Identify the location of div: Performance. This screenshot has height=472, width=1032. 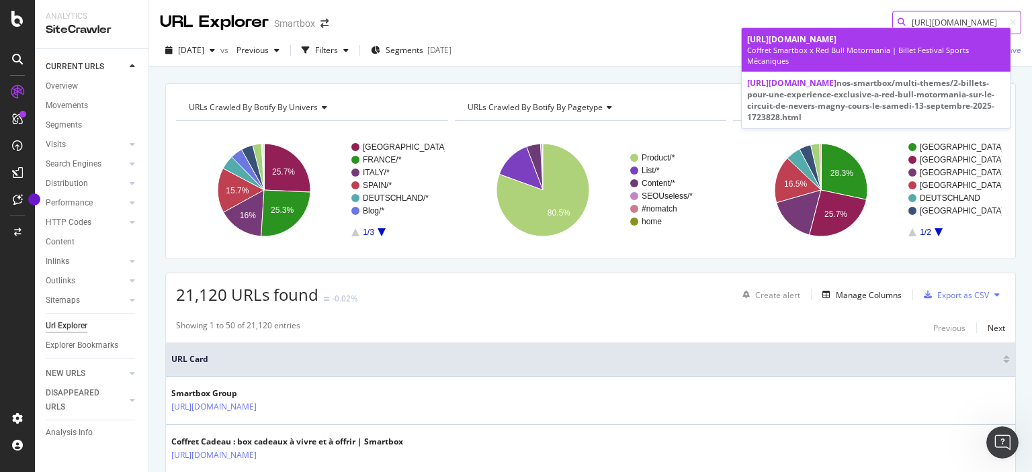
(69, 203).